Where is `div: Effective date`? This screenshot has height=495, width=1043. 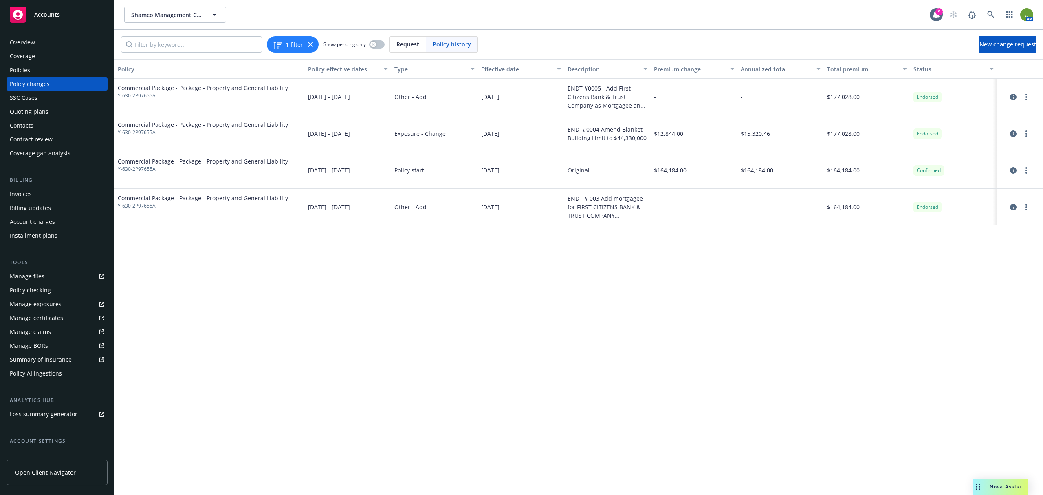
div: Effective date is located at coordinates (517, 69).